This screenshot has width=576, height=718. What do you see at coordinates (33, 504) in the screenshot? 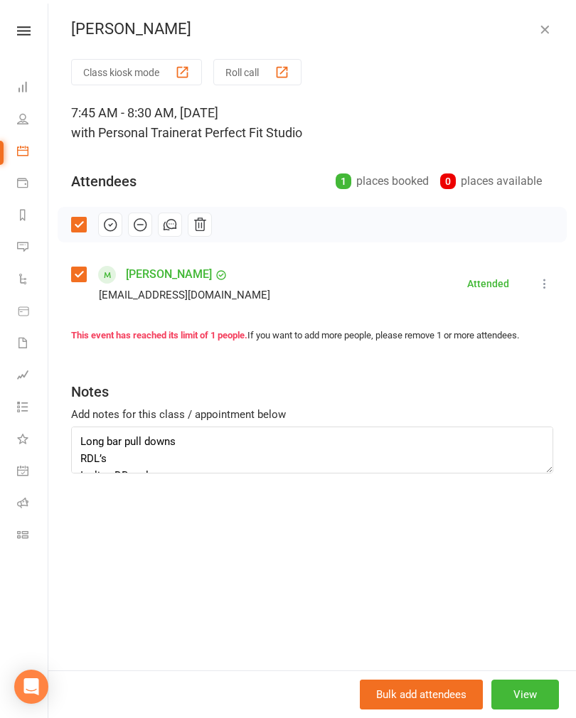
I see `a: Roll call kiosk mode` at bounding box center [33, 504].